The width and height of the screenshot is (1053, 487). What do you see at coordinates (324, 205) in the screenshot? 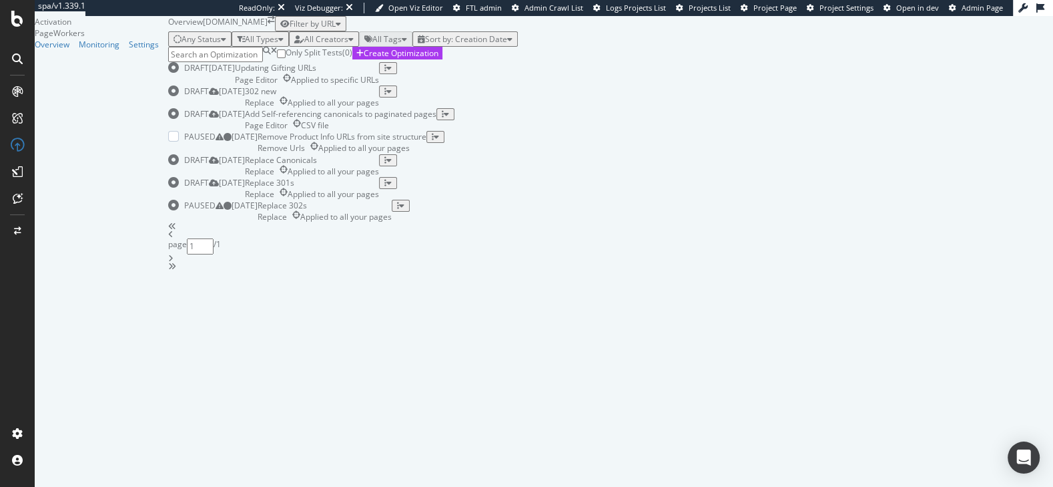
I see `div: Replace 302s` at bounding box center [324, 205].